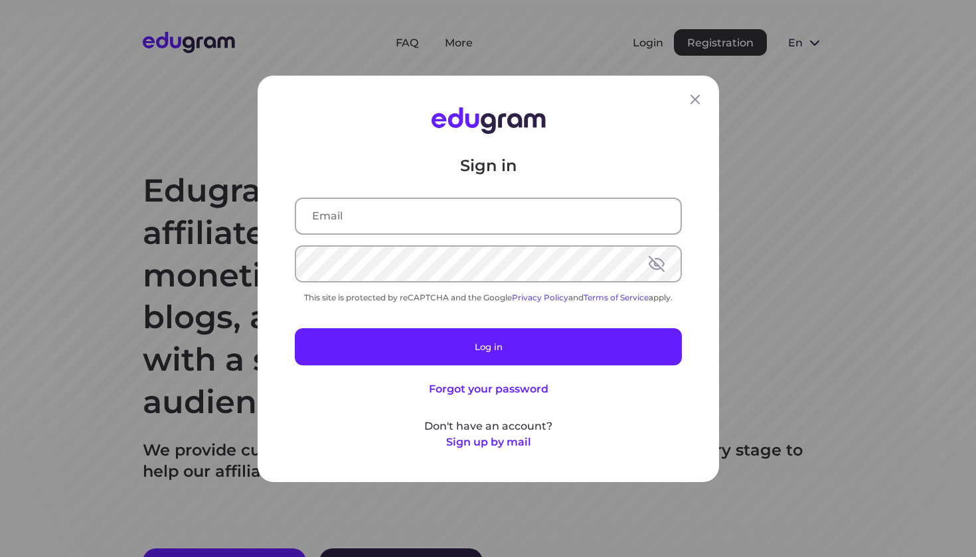 The height and width of the screenshot is (557, 976). I want to click on a: Privacy Policy, so click(540, 297).